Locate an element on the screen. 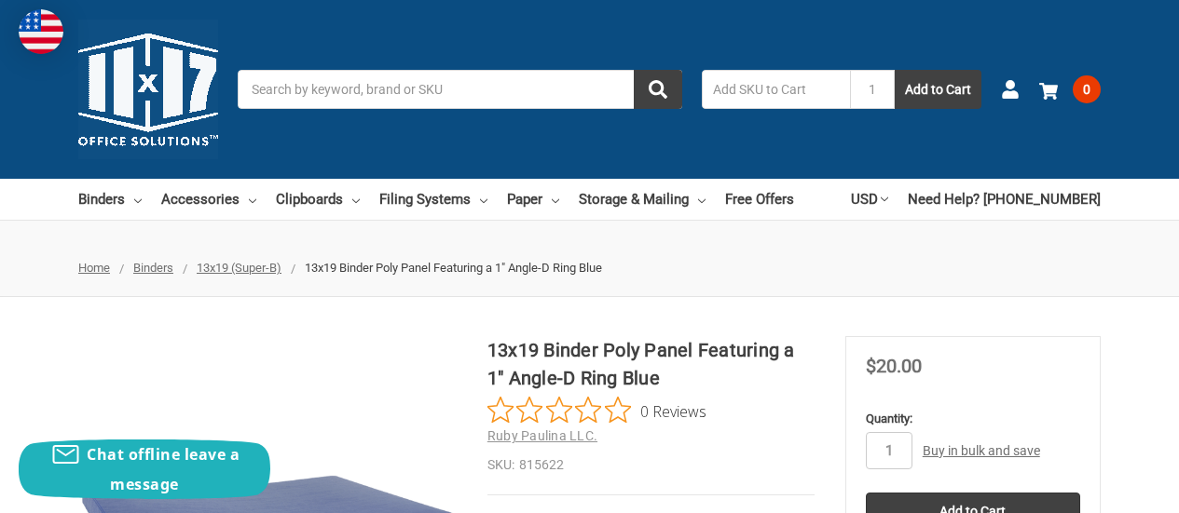  span: Home is located at coordinates (94, 267).